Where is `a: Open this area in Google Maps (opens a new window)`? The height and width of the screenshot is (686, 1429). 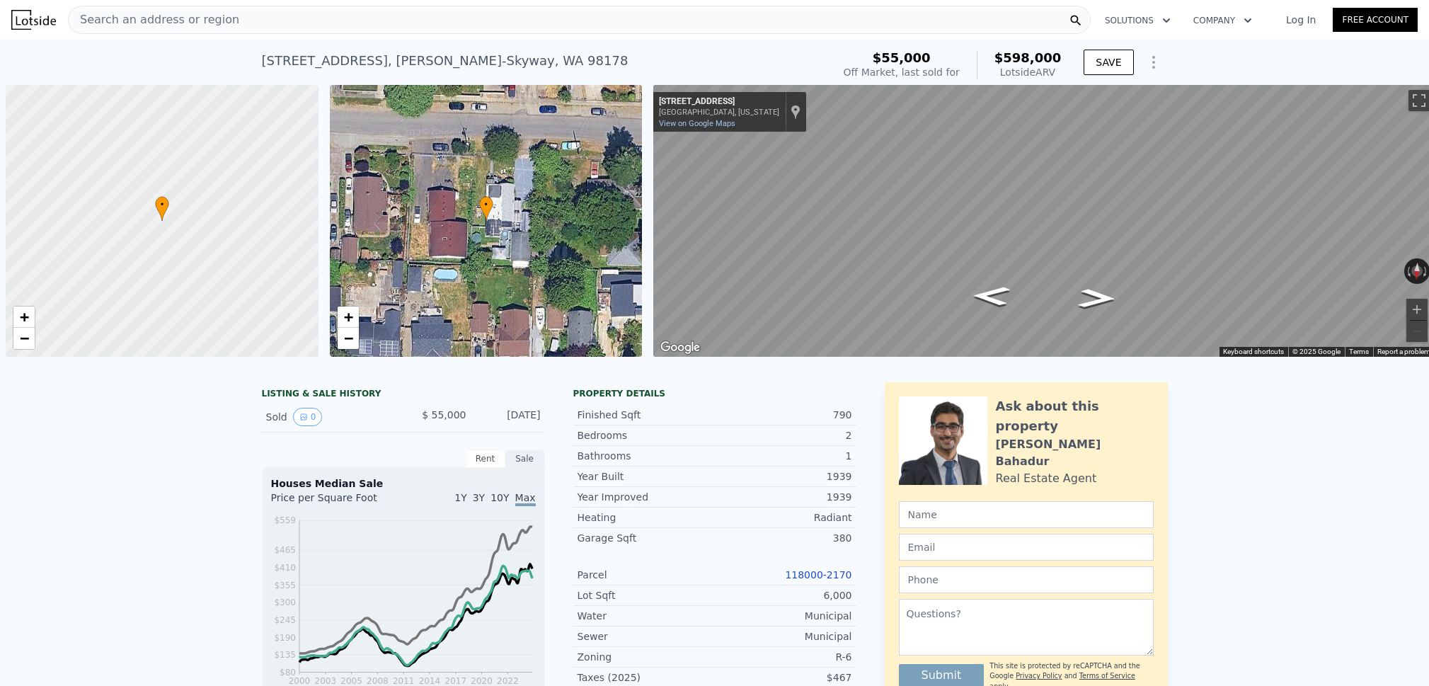 a: Open this area in Google Maps (opens a new window) is located at coordinates (680, 347).